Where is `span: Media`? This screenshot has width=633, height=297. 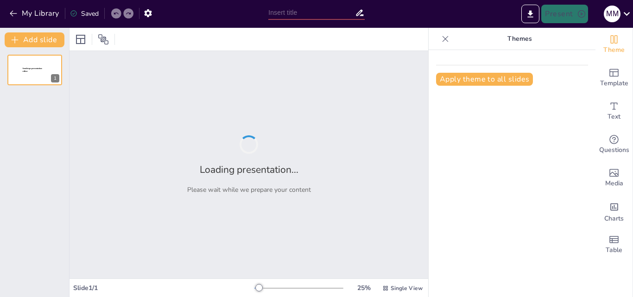 span: Media is located at coordinates (614, 183).